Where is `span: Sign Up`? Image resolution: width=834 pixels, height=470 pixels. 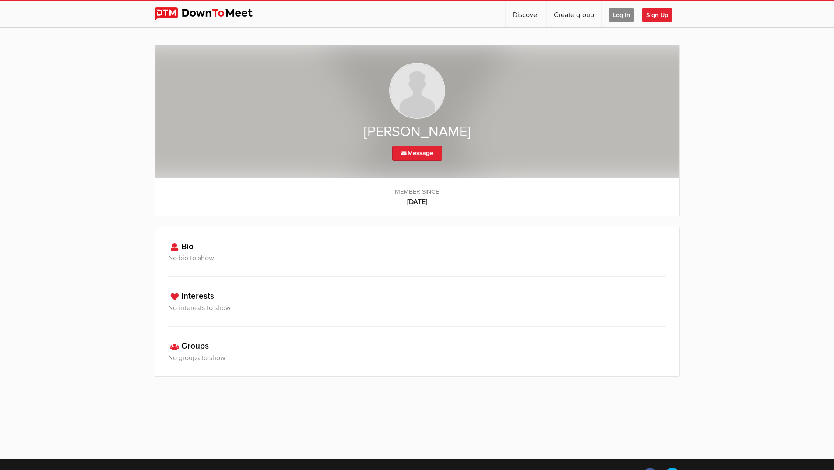
span: Sign Up is located at coordinates (657, 15).